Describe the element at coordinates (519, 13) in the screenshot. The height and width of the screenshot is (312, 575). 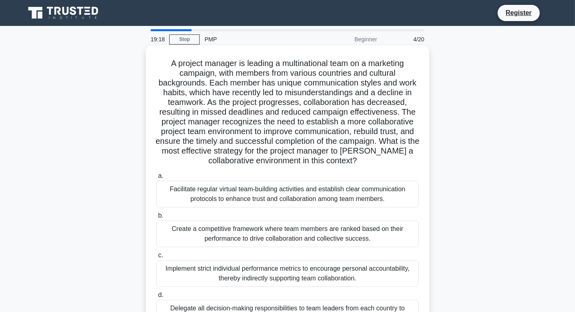
I see `a: Register` at that location.